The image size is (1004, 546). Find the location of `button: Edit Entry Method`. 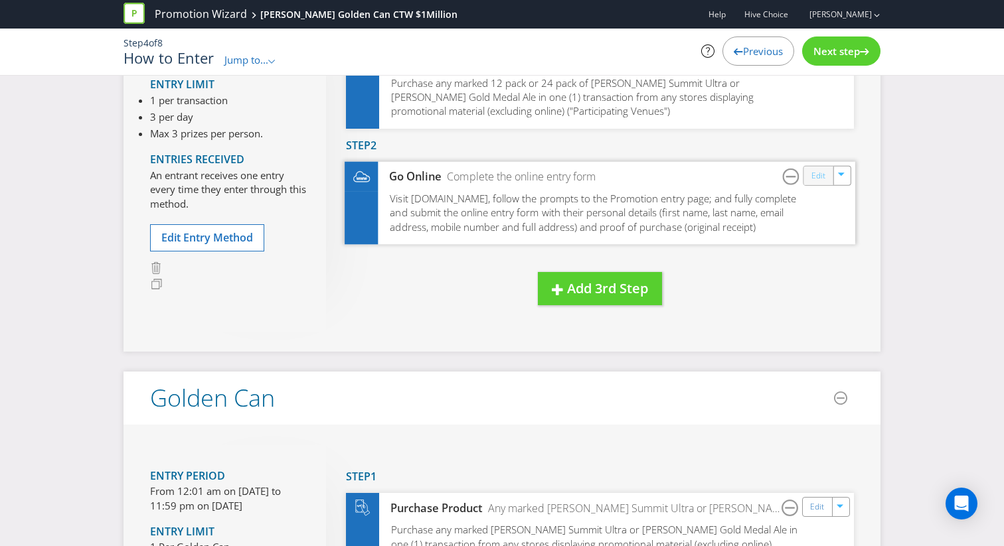

button: Edit Entry Method is located at coordinates (207, 238).